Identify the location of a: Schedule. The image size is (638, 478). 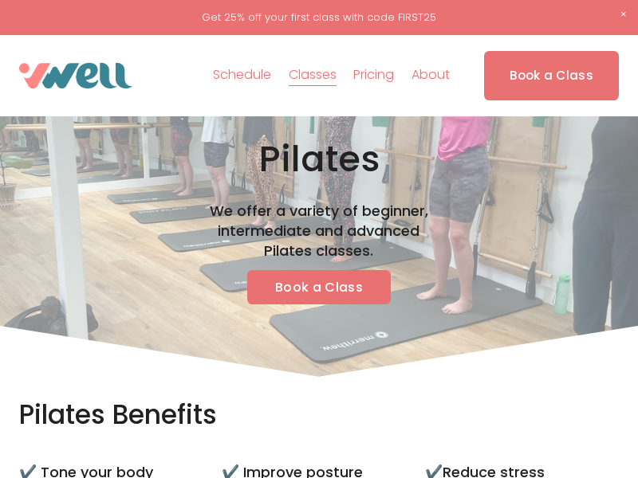
(242, 76).